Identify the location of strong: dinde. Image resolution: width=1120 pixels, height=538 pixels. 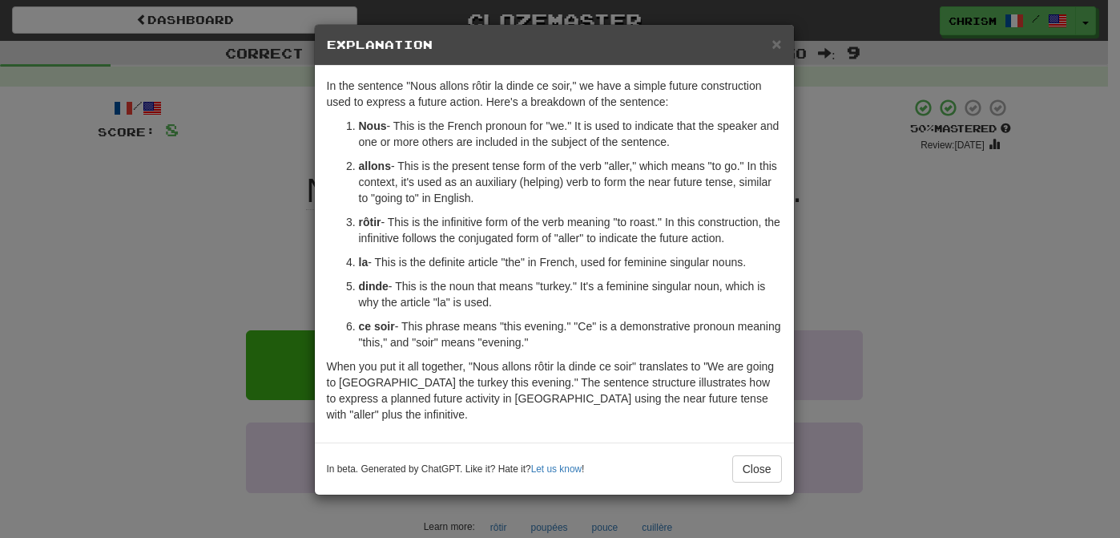
(373, 286).